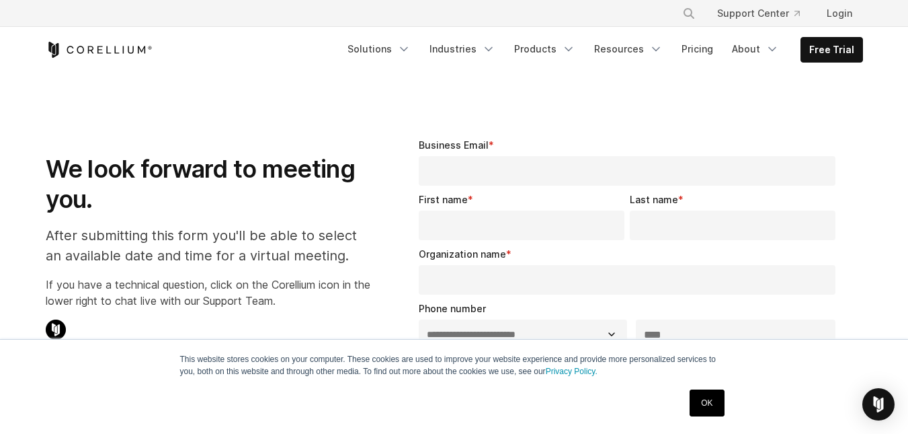 This screenshot has height=434, width=908. Describe the element at coordinates (454, 365) in the screenshot. I see `p: This website stores cookies on your computer. These cookies are used to improve your website expe...` at that location.